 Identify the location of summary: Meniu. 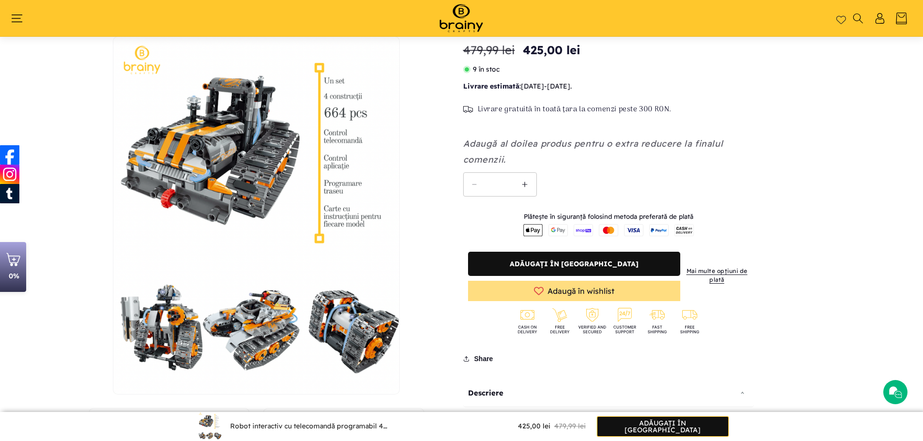
(21, 18).